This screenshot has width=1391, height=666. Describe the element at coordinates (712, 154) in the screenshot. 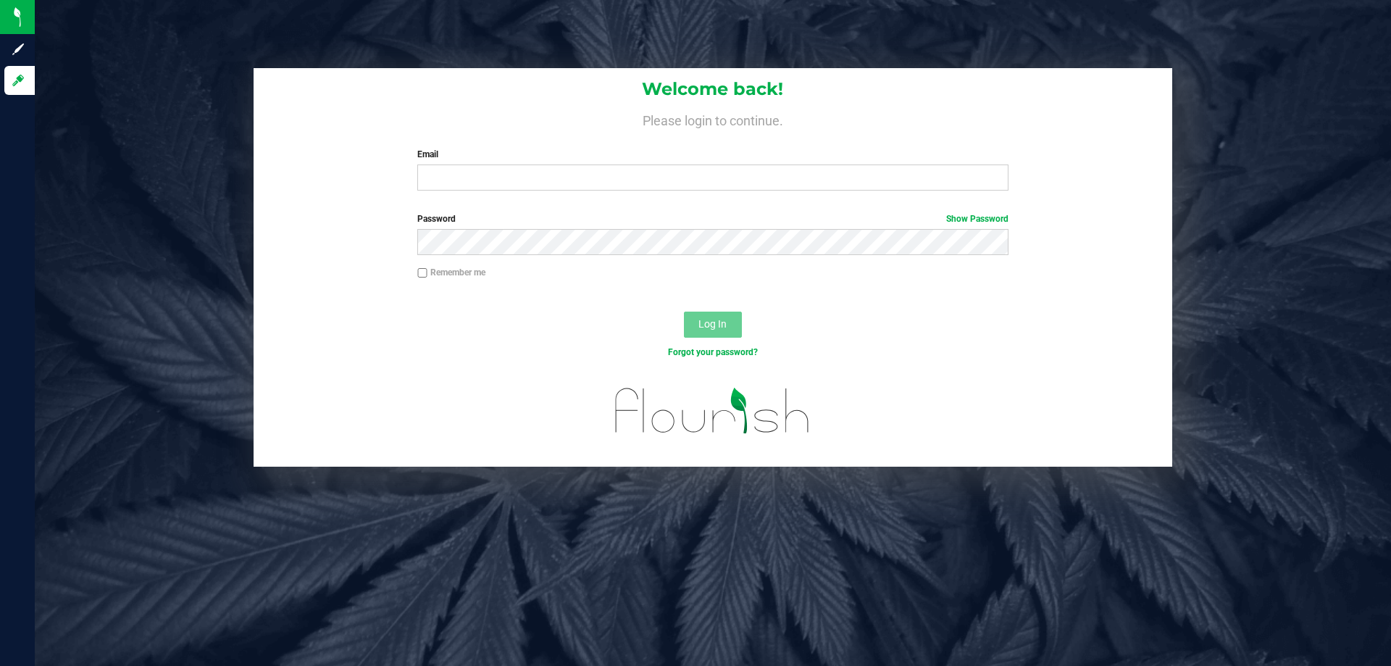

I see `label: Email` at that location.